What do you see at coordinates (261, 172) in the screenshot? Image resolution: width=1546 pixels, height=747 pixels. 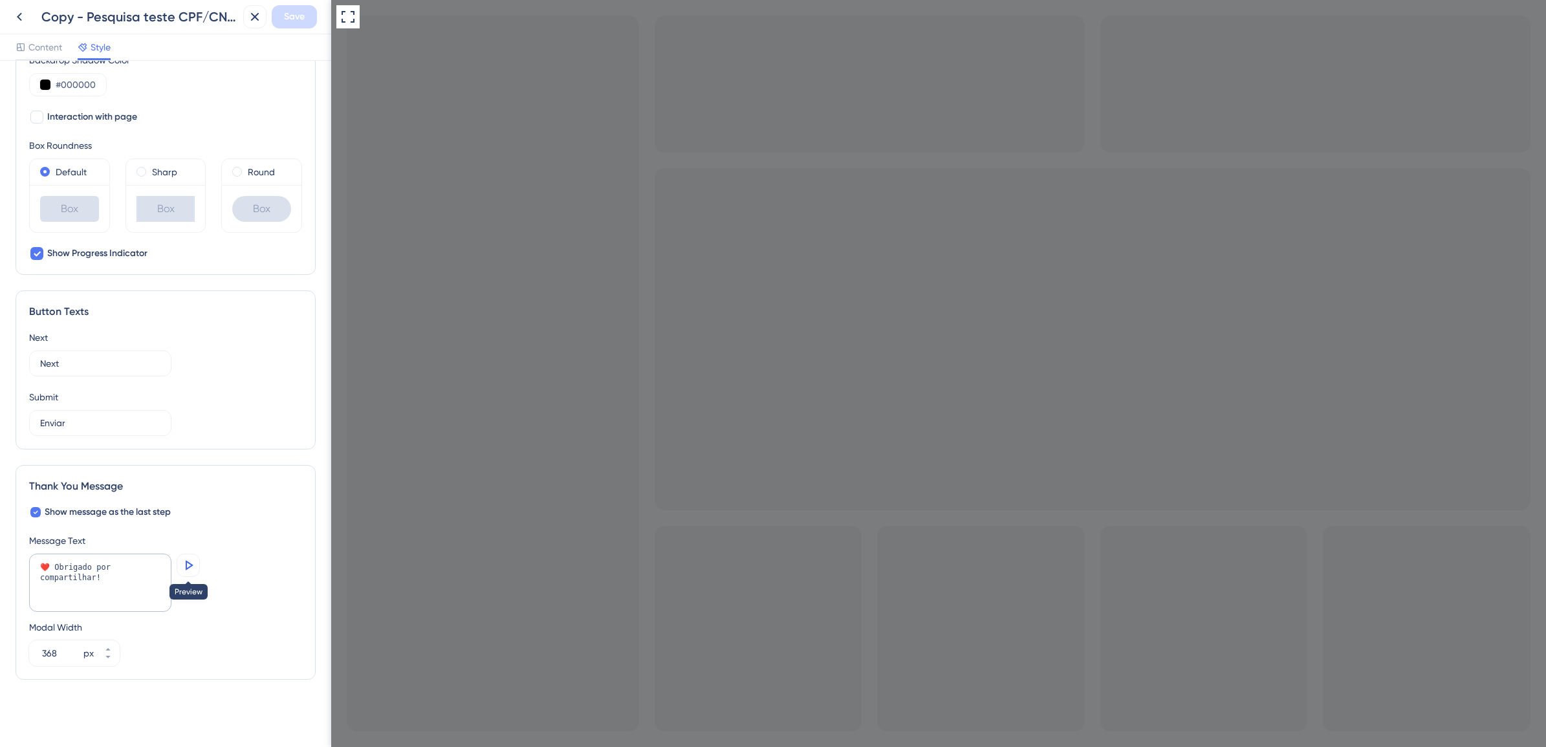 I see `label: Round` at bounding box center [261, 172].